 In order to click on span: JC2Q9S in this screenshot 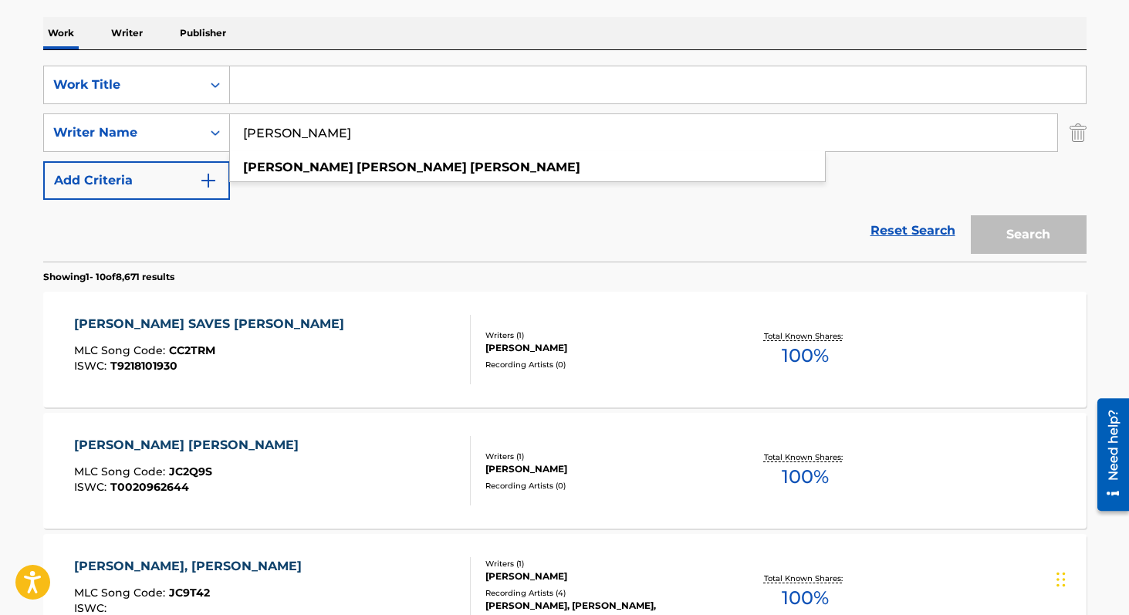, I will do `click(191, 471)`.